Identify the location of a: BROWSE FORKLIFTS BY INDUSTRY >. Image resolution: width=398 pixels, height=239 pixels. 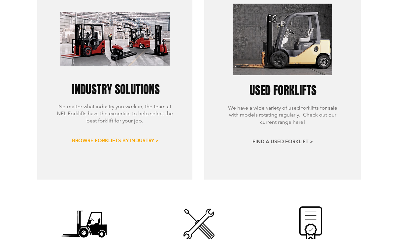
(115, 140).